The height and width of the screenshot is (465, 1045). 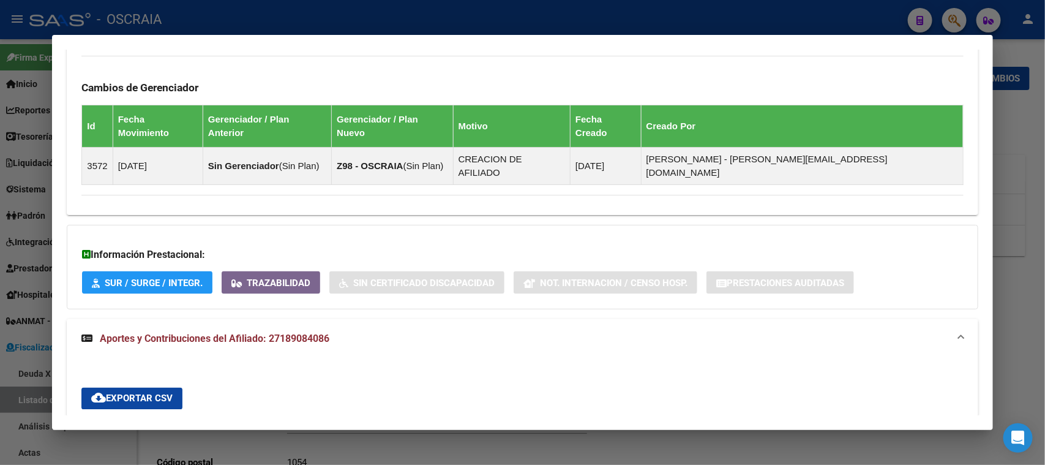 I want to click on span: Trazabilidad, so click(x=279, y=283).